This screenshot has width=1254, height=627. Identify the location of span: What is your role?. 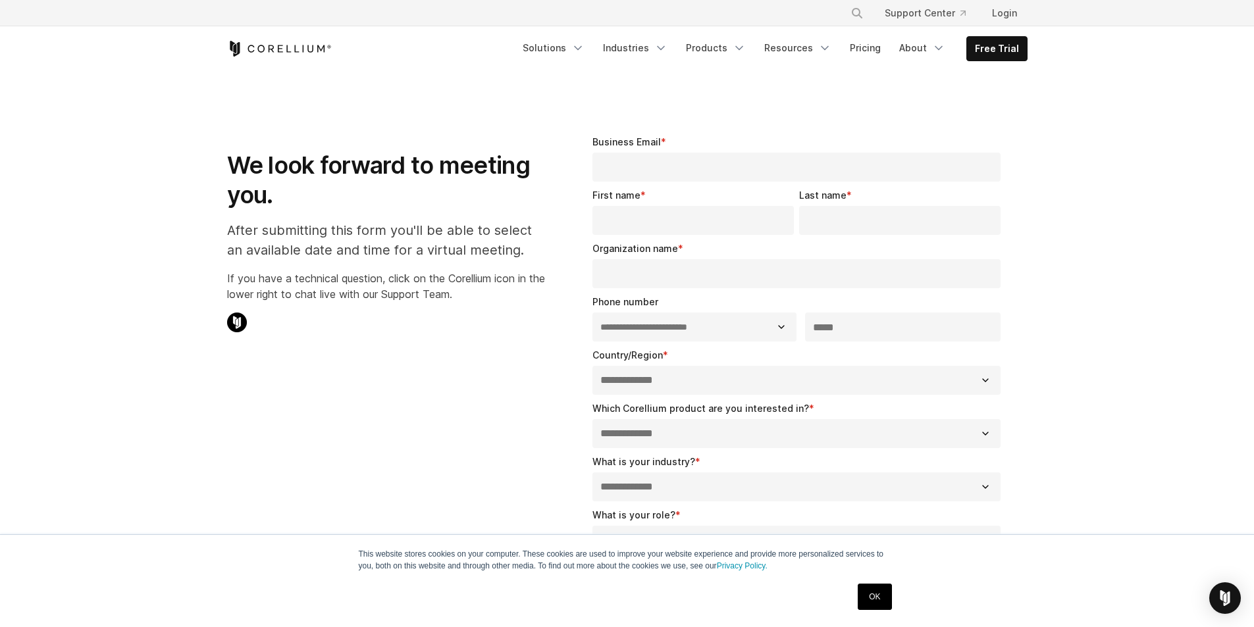
(634, 515).